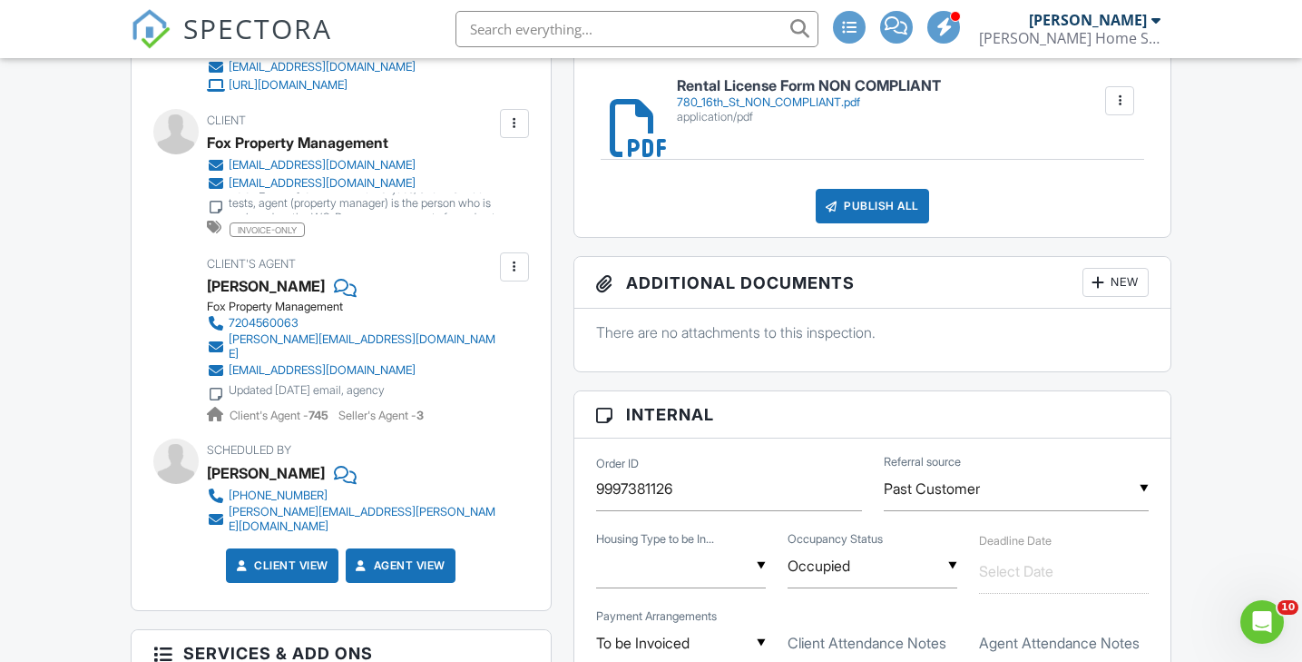  What do you see at coordinates (655, 539) in the screenshot?
I see `label: Housing Type to be Inspected` at bounding box center [655, 539].